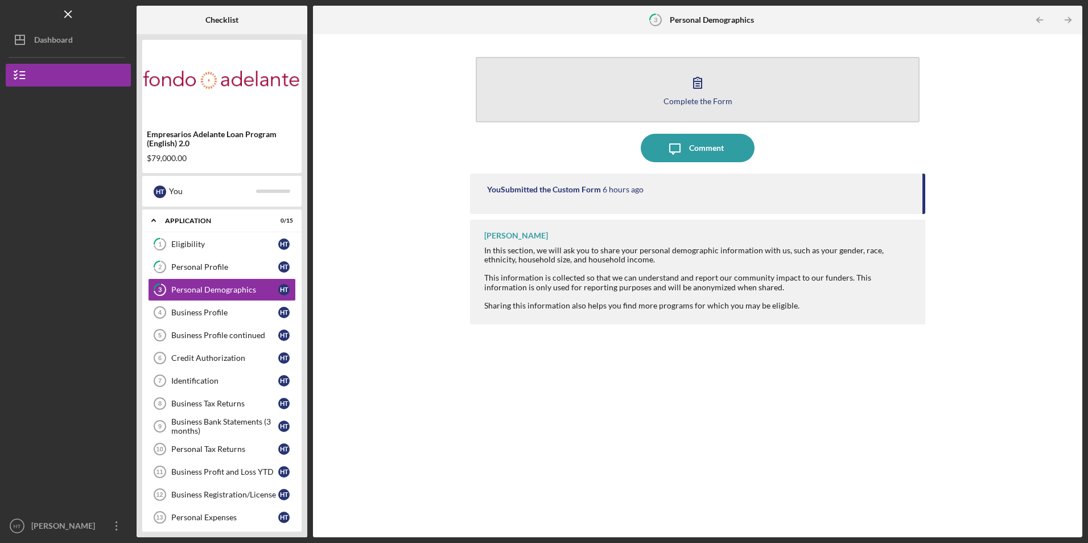 This screenshot has height=543, width=1088. Describe the element at coordinates (160, 426) in the screenshot. I see `tspan: 9` at that location.